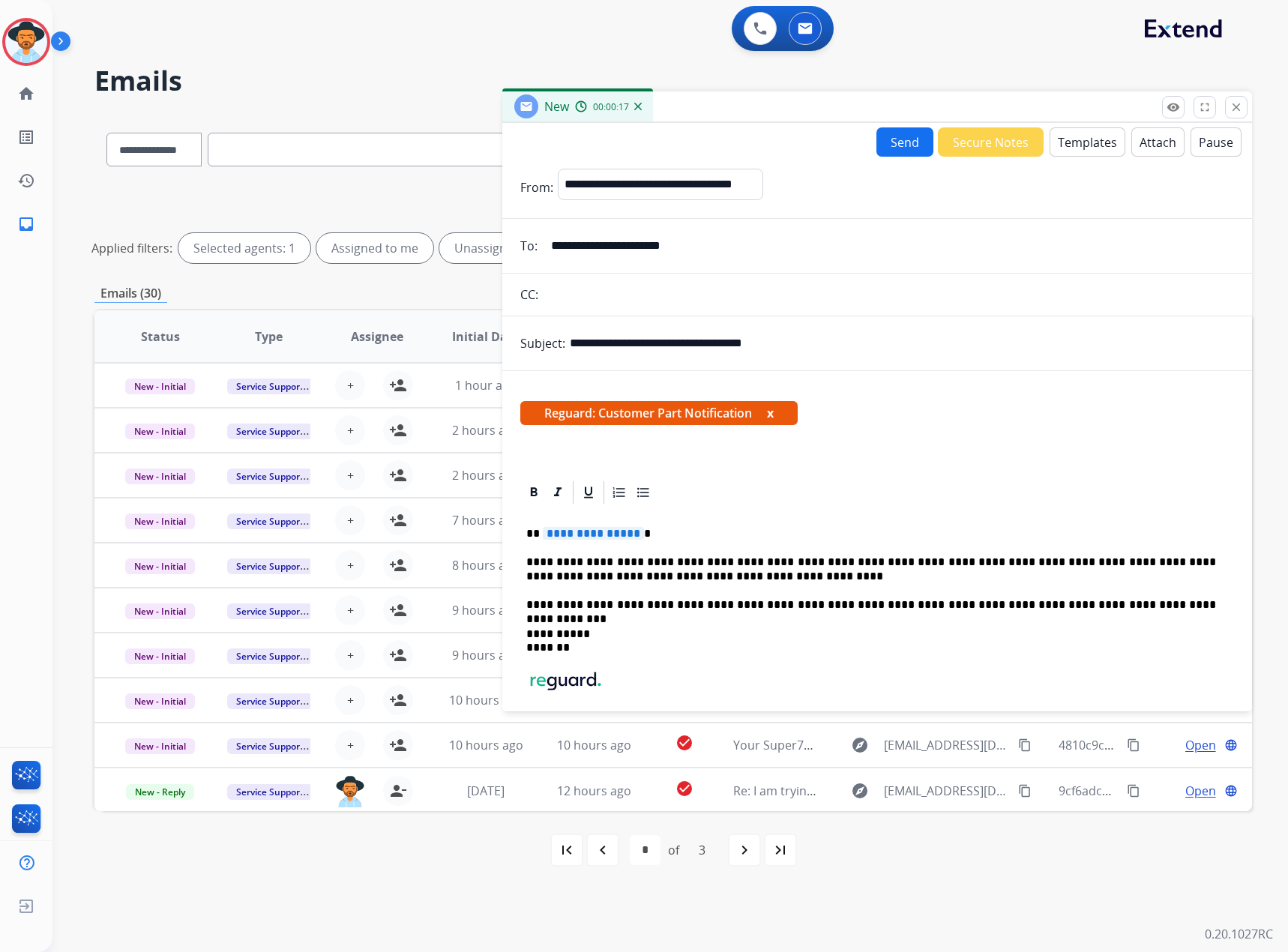  What do you see at coordinates (486, 430) in the screenshot?
I see `span: 2 hours ago` at bounding box center [486, 430].